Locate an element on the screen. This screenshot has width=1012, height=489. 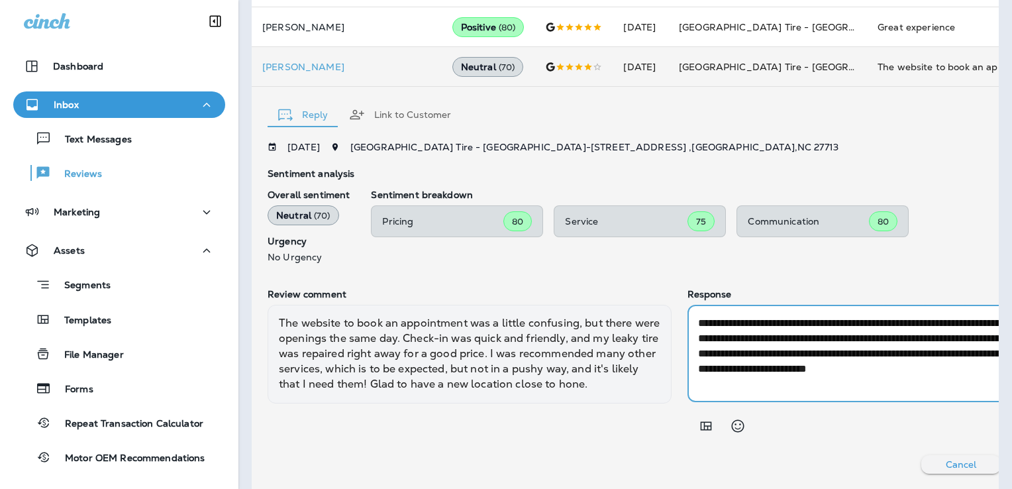
p: Templates is located at coordinates (81, 321).